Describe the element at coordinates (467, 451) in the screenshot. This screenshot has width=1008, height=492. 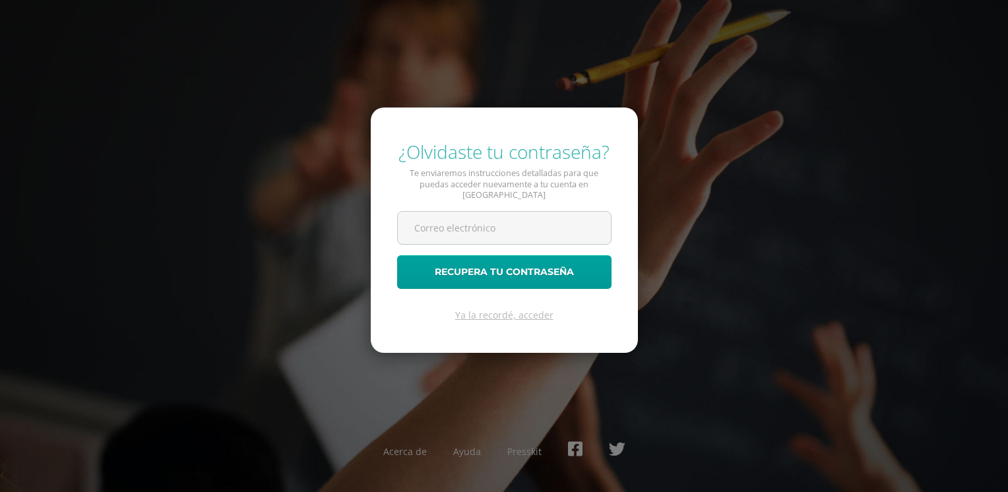
I see `a: Ayuda` at that location.